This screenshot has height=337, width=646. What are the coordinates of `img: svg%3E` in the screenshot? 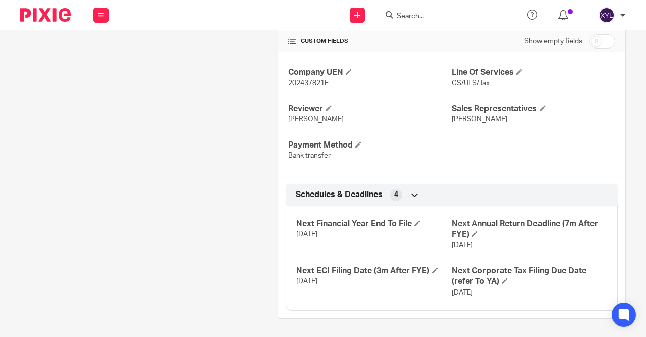 It's located at (607, 15).